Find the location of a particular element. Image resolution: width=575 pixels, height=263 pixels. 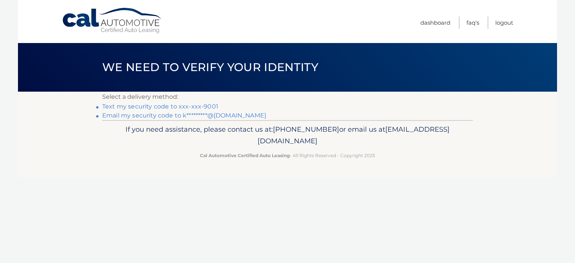

a: Cal Automotive is located at coordinates (112, 21).